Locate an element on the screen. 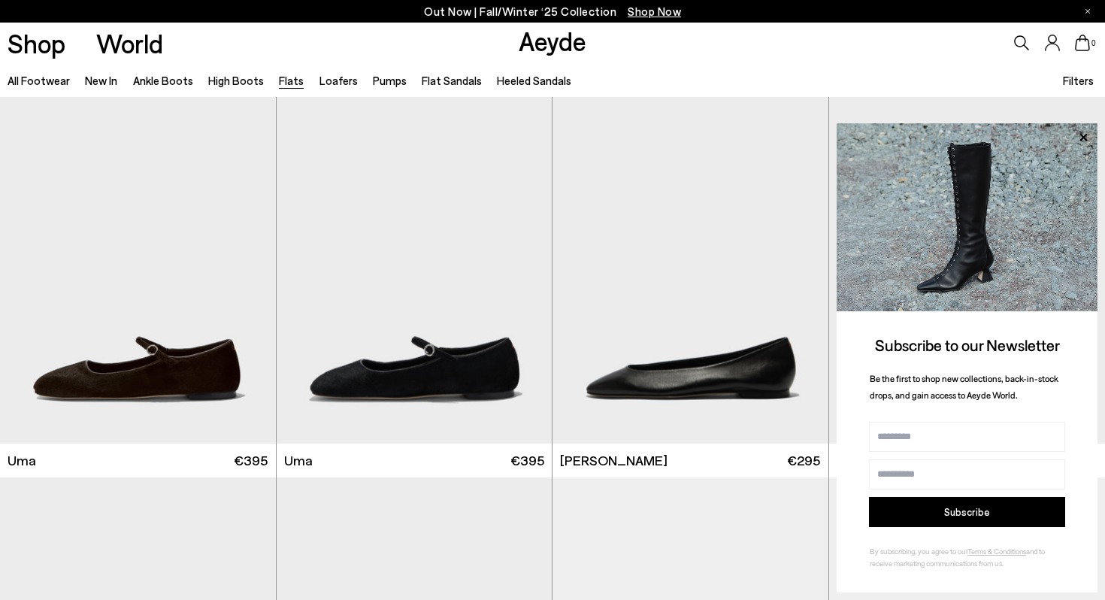 The height and width of the screenshot is (600, 1105). a: 0 is located at coordinates (1083, 43).